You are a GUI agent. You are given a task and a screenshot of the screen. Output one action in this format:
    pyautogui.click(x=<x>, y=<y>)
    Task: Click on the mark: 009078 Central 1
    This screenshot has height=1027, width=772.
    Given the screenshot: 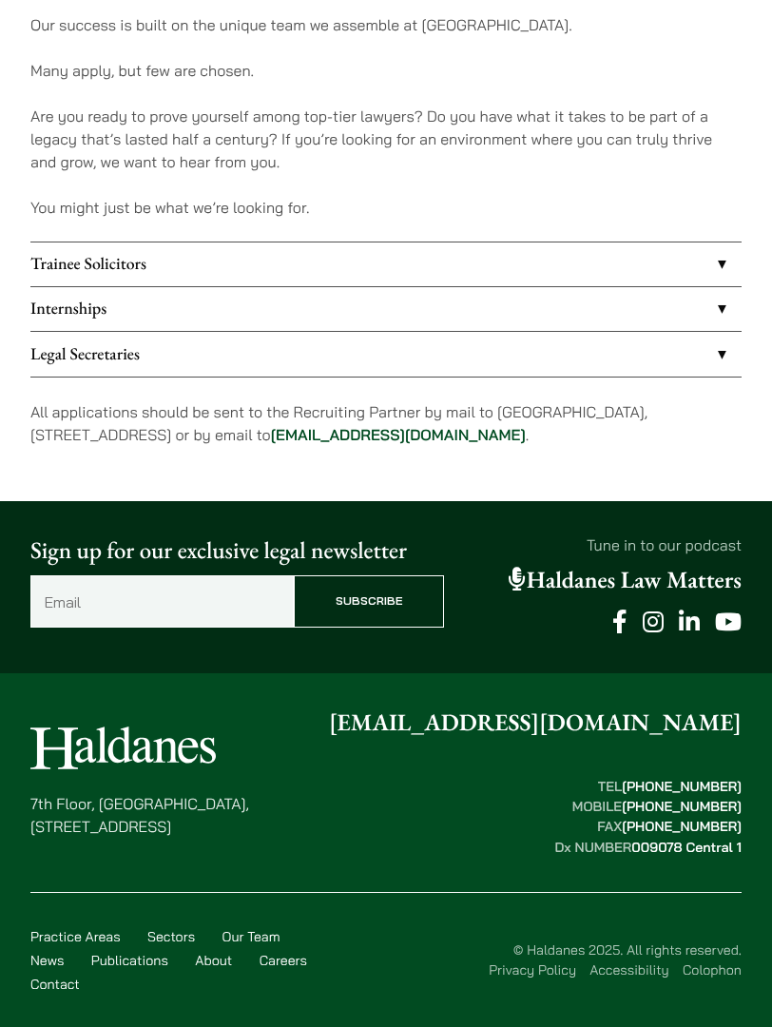 What is the action you would take?
    pyautogui.click(x=687, y=847)
    